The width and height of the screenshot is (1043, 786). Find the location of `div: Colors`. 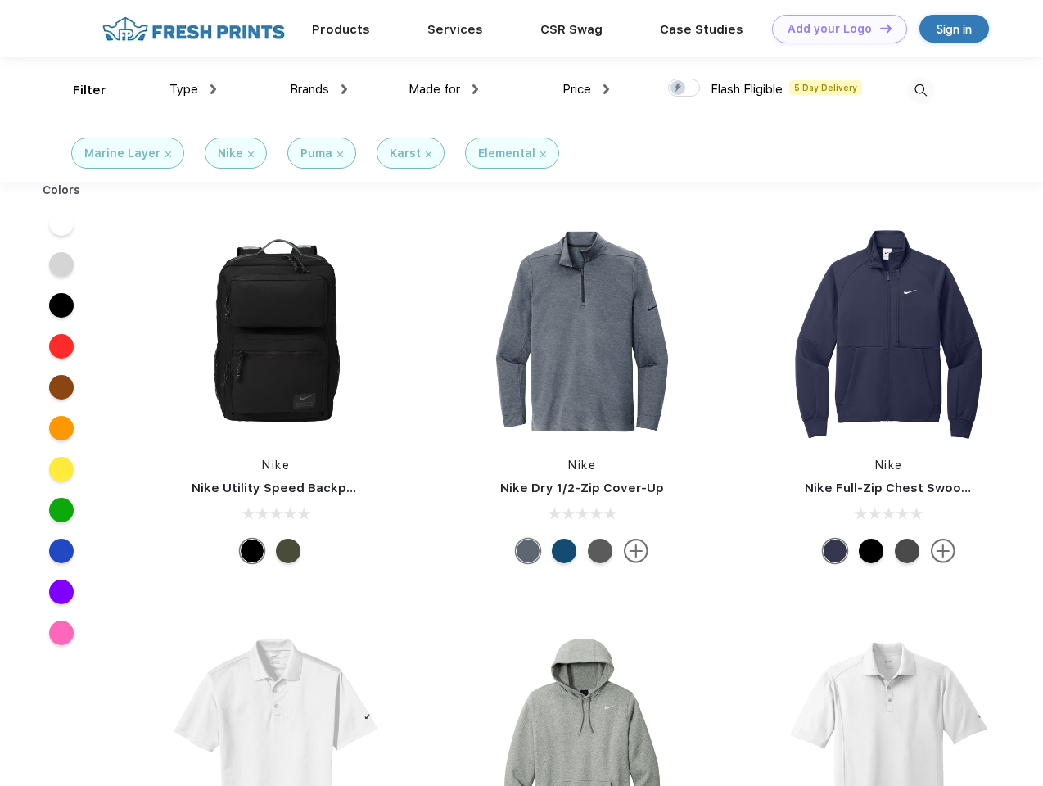

div: Colors is located at coordinates (61, 190).